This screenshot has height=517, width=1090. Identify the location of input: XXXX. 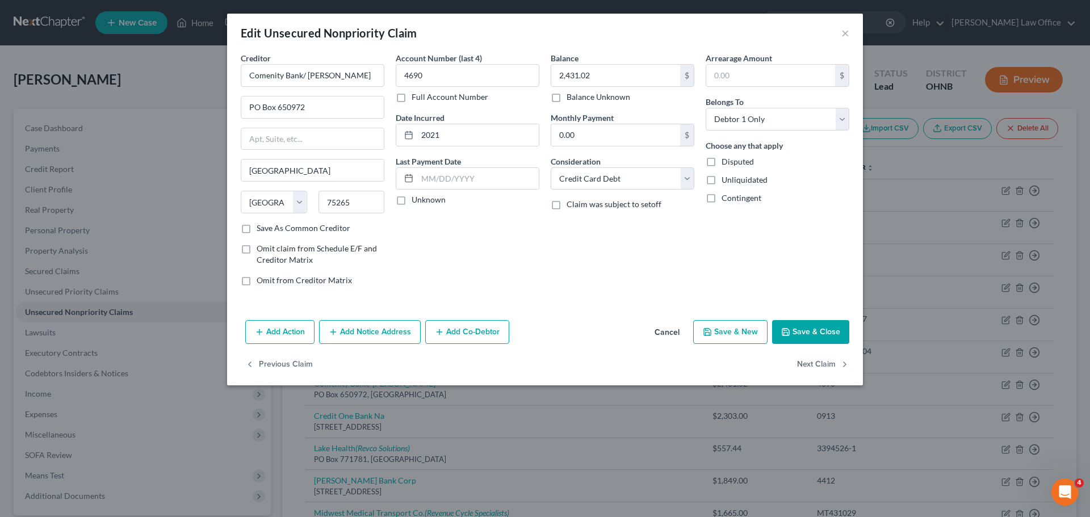
(467, 76).